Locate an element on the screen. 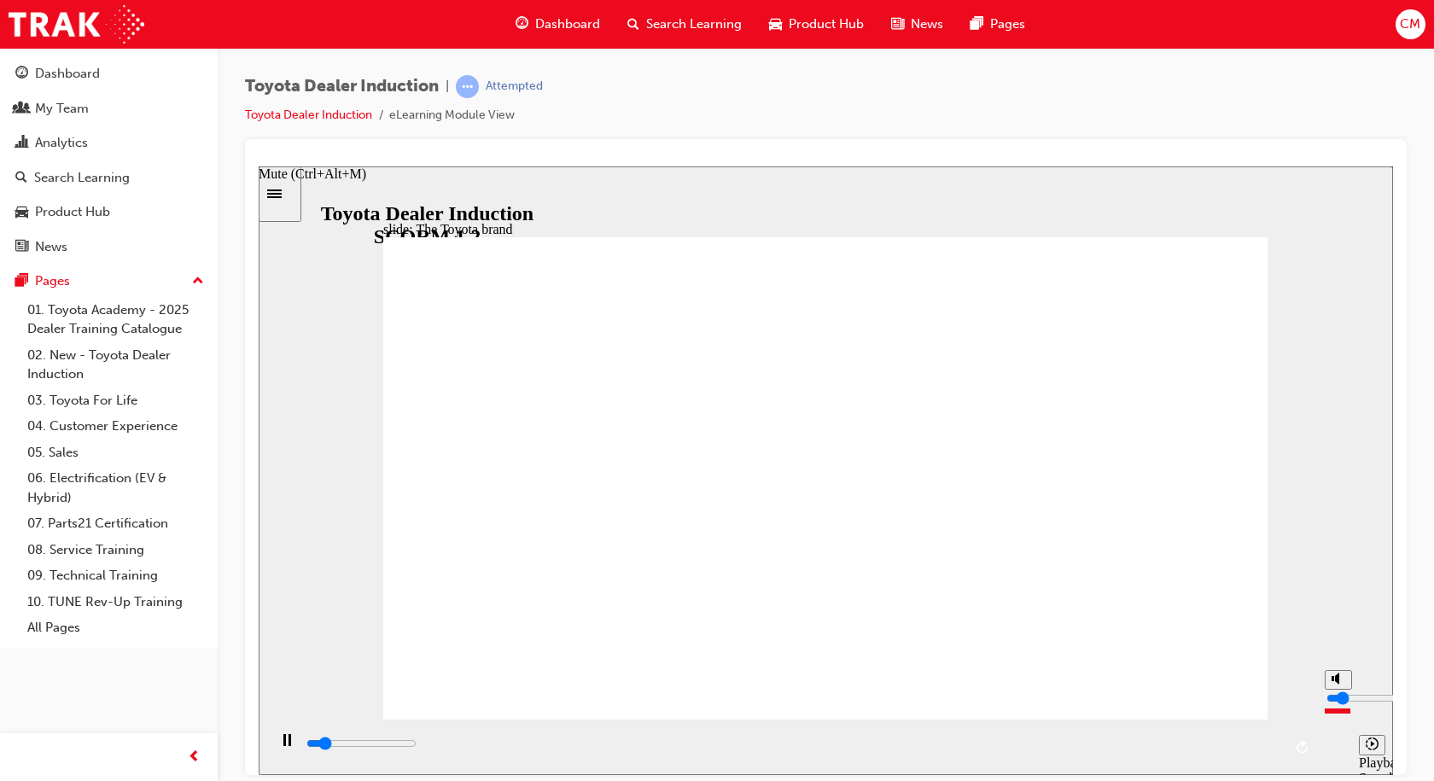  div: Product Hub is located at coordinates (73, 212).